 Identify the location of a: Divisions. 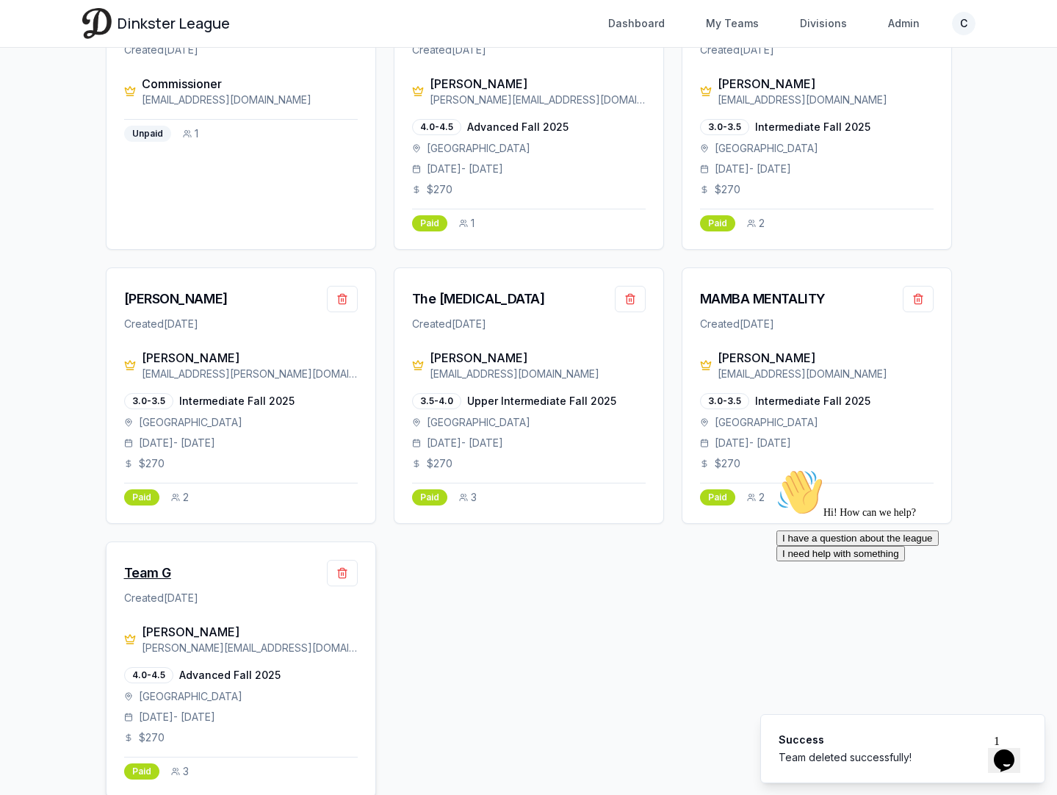
(824, 24).